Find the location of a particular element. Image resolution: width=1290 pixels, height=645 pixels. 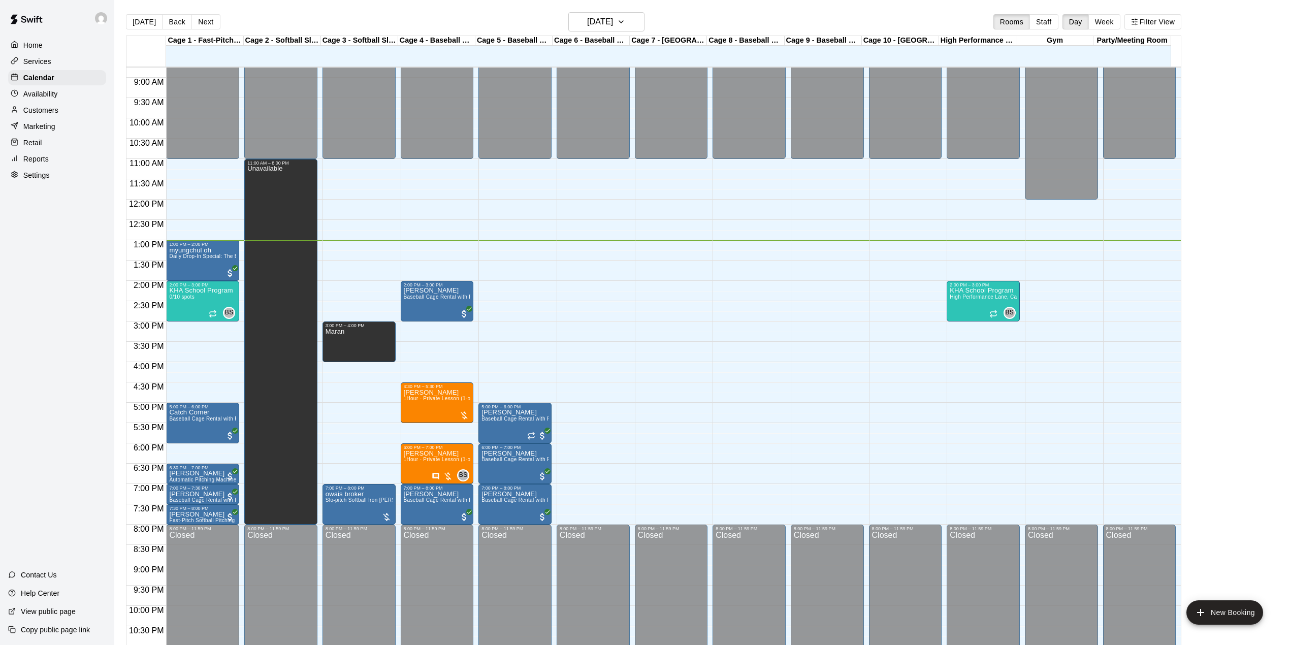

div: 3:00 PM – 4:00 PM: Maran is located at coordinates (359, 342).